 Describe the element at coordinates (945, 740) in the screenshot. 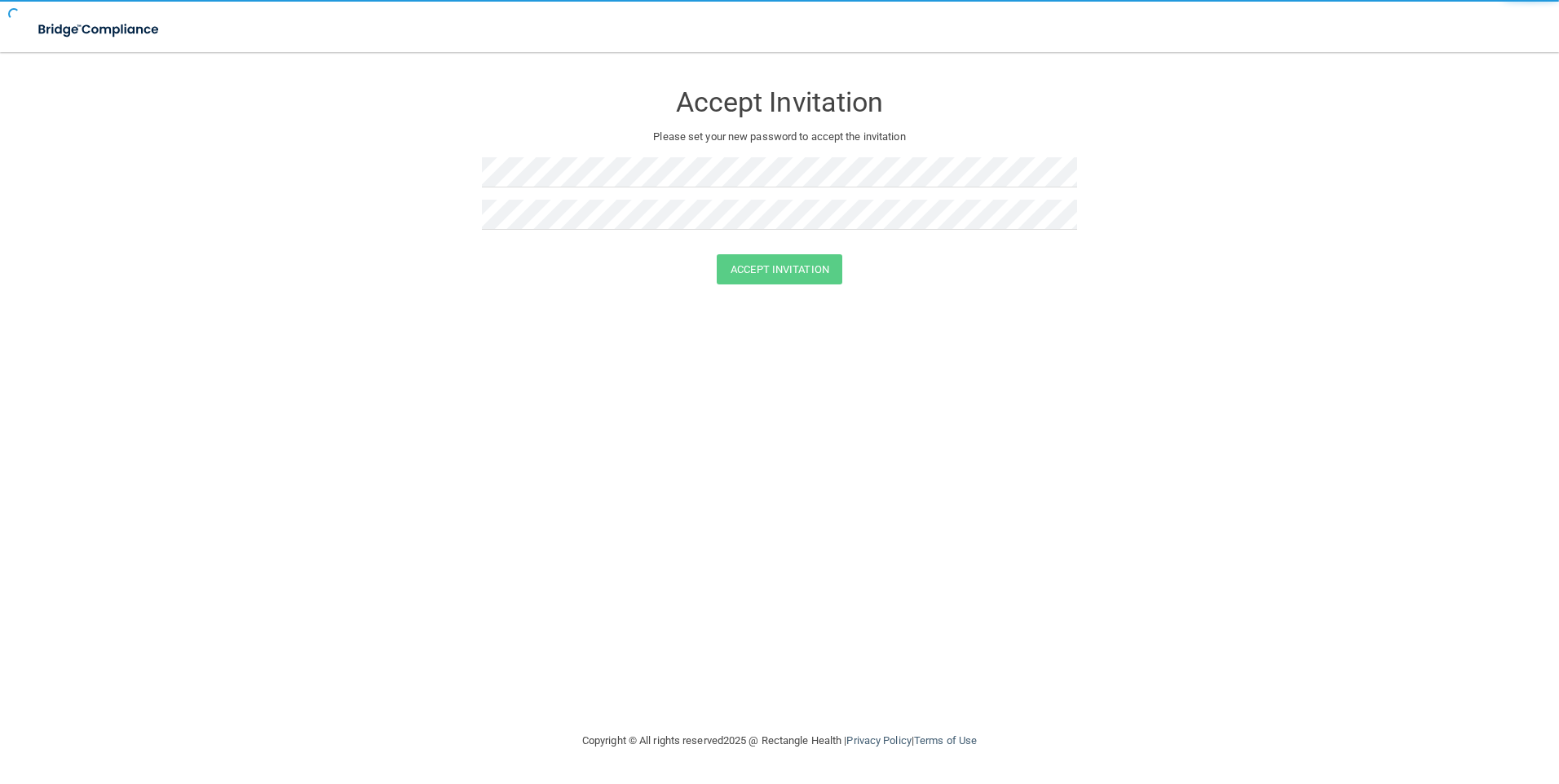

I see `a: Terms of Use` at that location.